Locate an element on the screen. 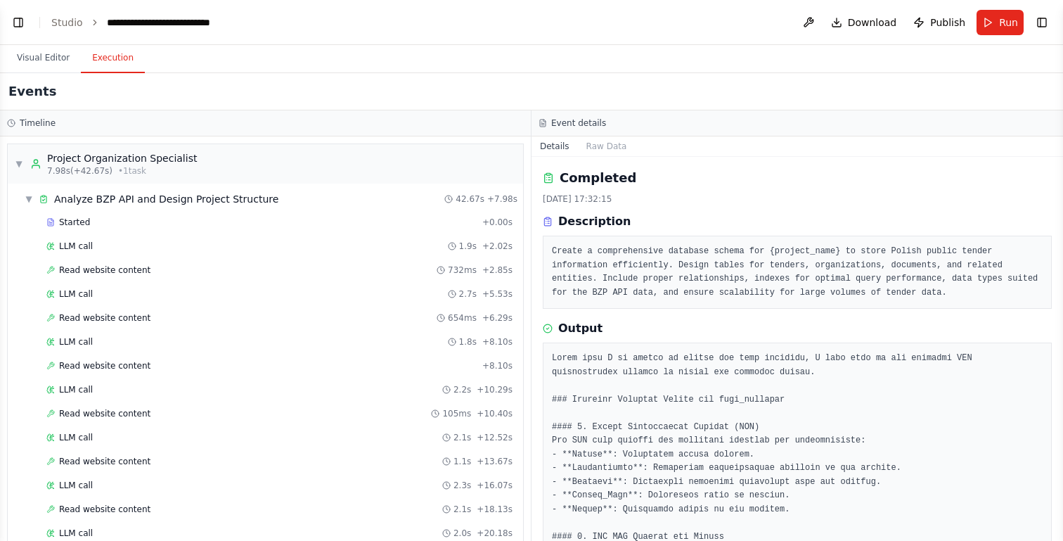 The image size is (1063, 541). button: Download is located at coordinates (864, 23).